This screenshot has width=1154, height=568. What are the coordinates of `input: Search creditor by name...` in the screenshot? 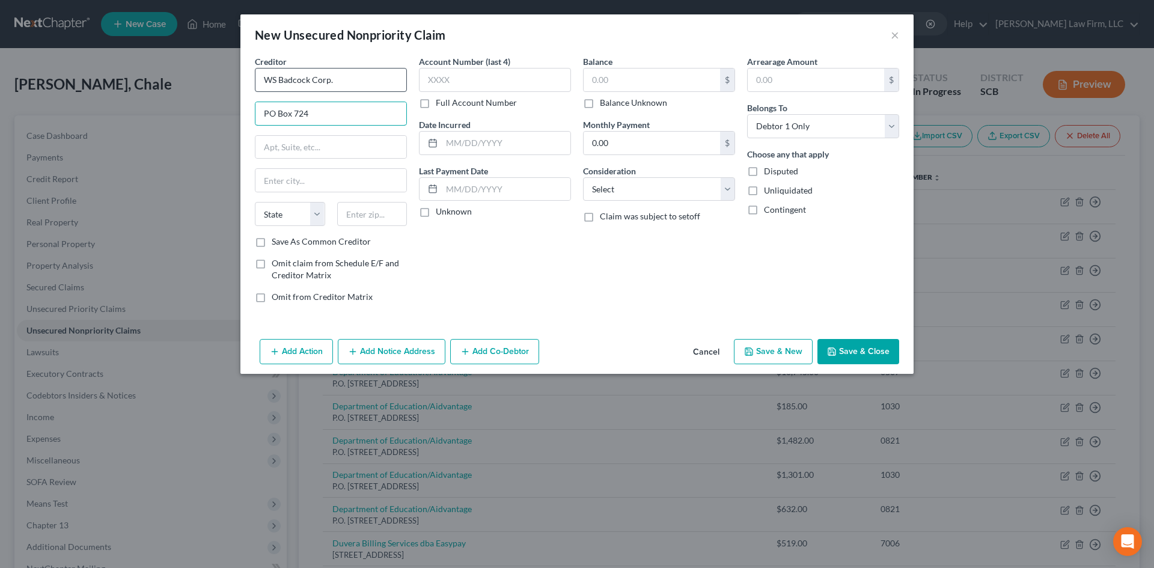 It's located at (330, 80).